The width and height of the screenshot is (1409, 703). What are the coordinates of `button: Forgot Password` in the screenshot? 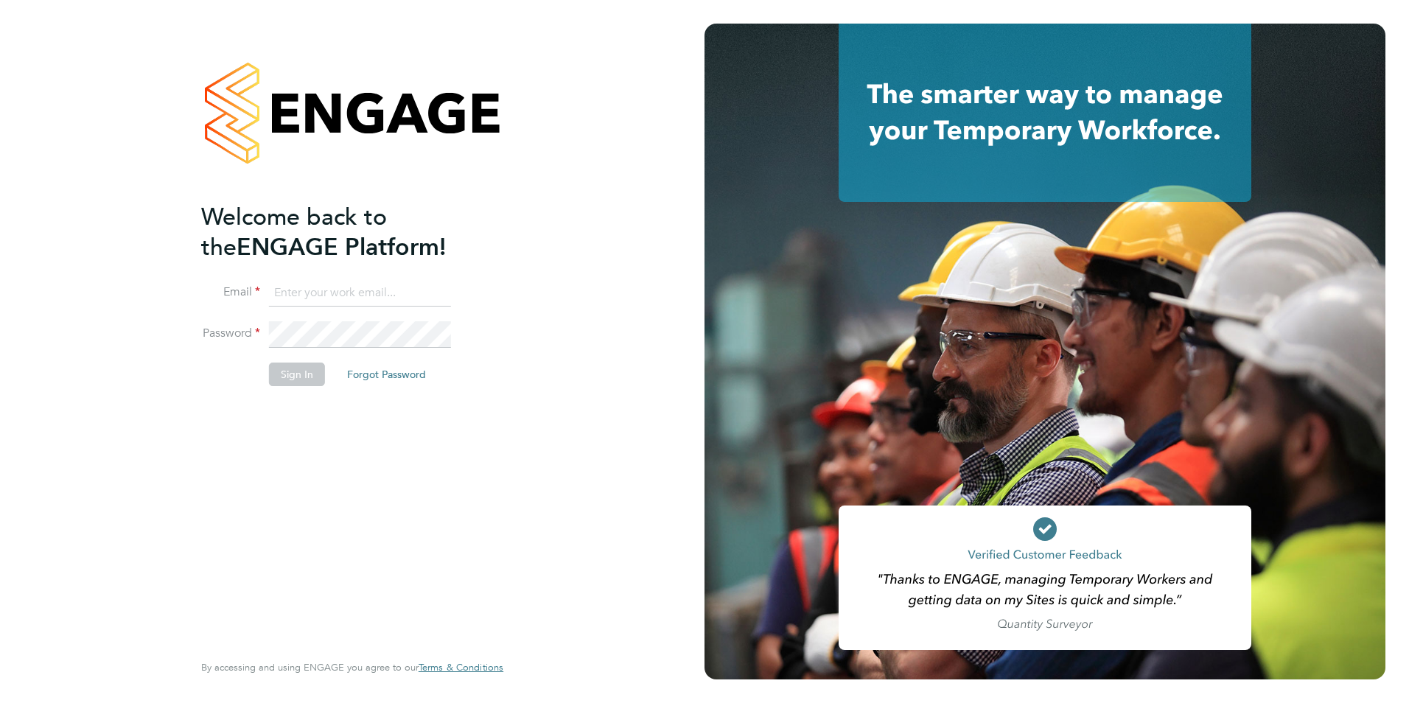 It's located at (386, 374).